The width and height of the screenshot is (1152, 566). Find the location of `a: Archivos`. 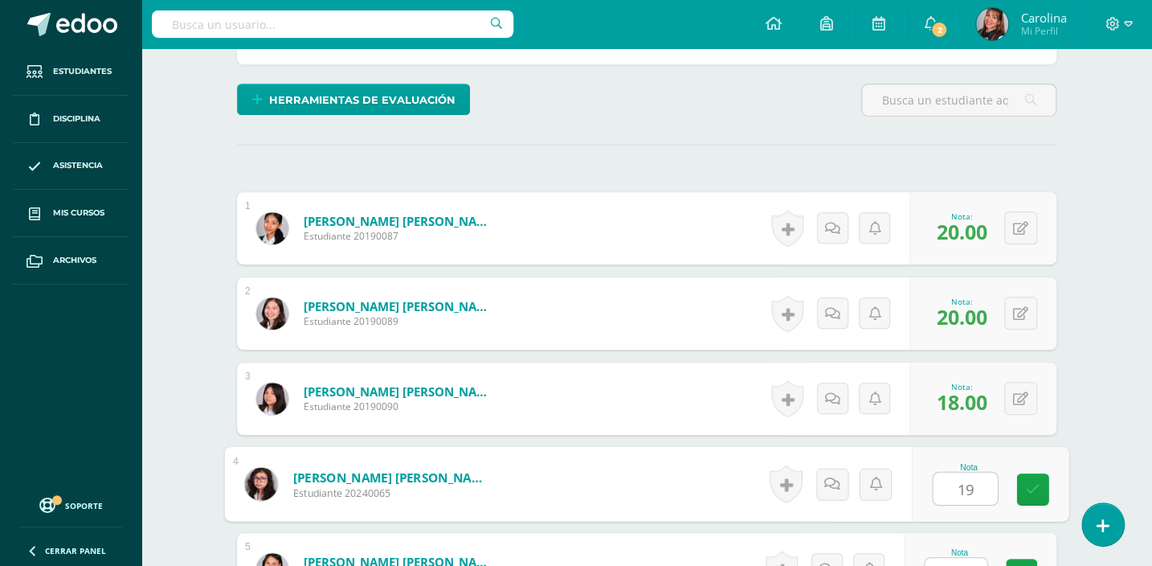

a: Archivos is located at coordinates (71, 260).